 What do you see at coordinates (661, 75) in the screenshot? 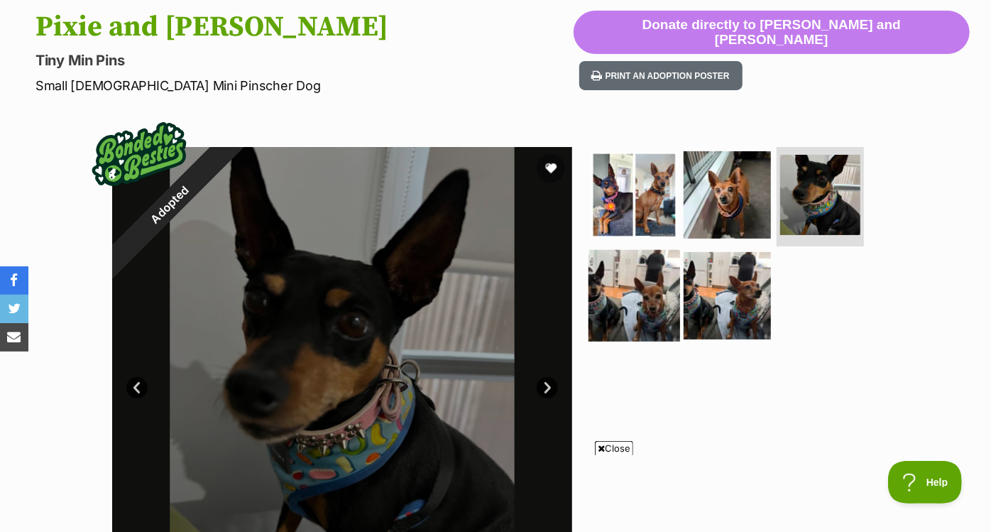
I see `button: Print an adoption poster` at bounding box center [661, 75].